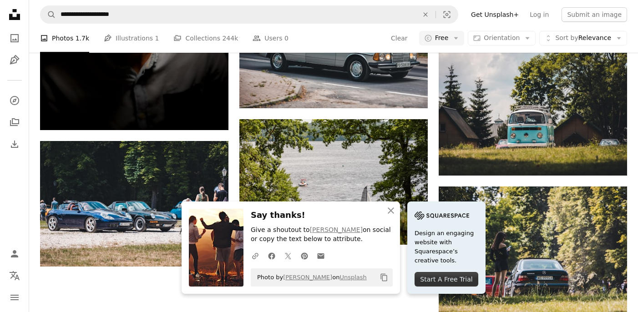 The image size is (638, 312). I want to click on span: Design an engaging website with Squarespace’s creative tools., so click(446, 247).